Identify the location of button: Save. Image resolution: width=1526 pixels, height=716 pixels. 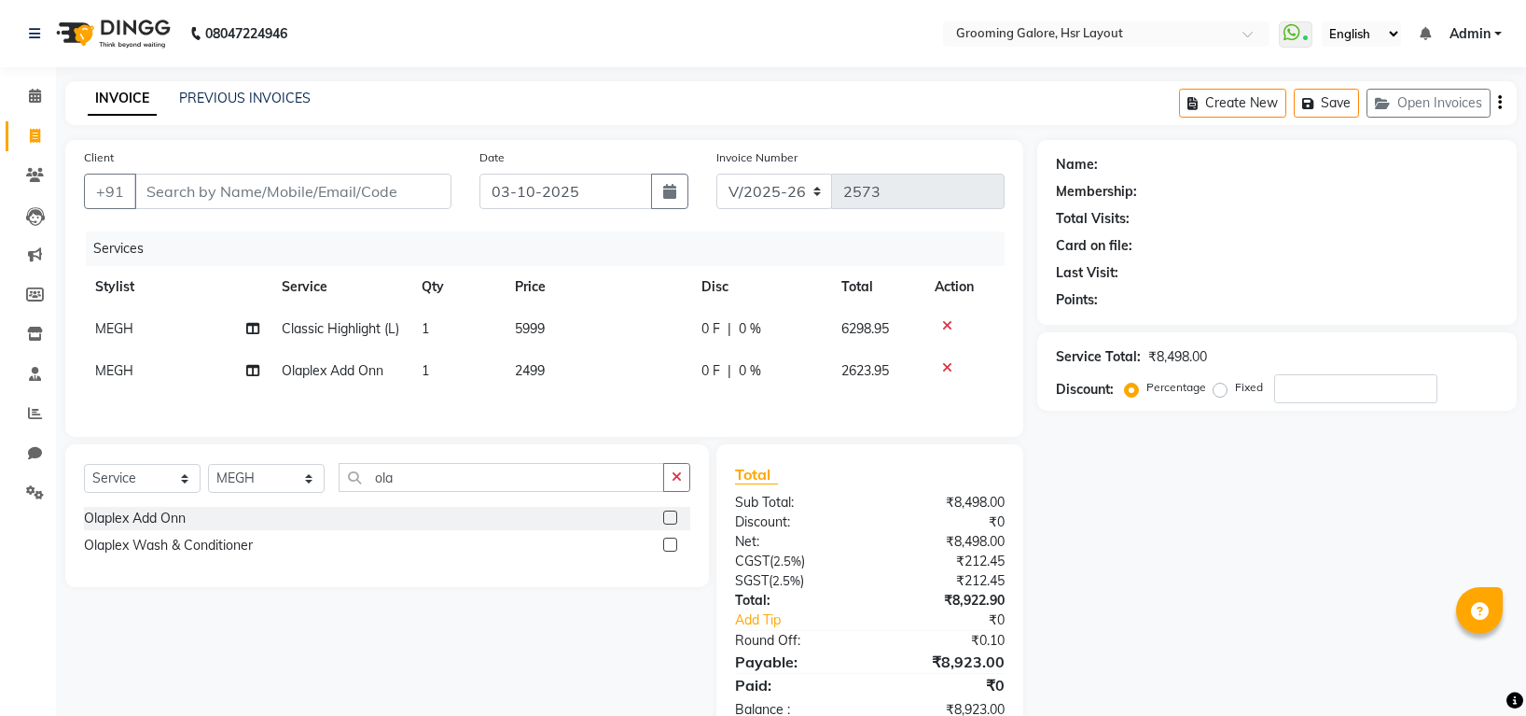
(1327, 103).